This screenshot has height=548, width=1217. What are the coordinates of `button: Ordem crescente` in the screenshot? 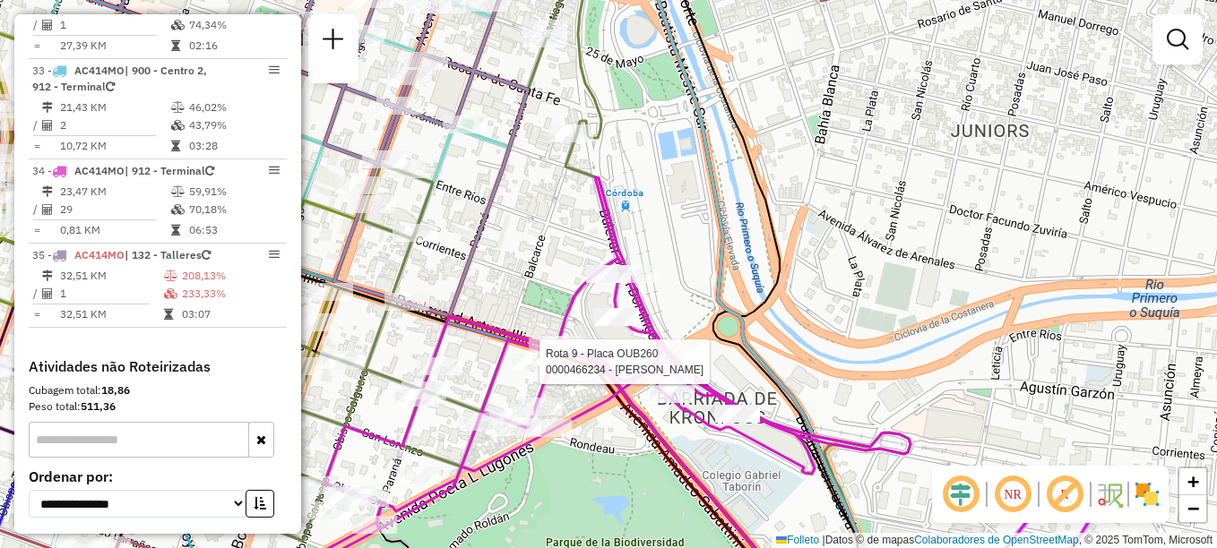 It's located at (260, 504).